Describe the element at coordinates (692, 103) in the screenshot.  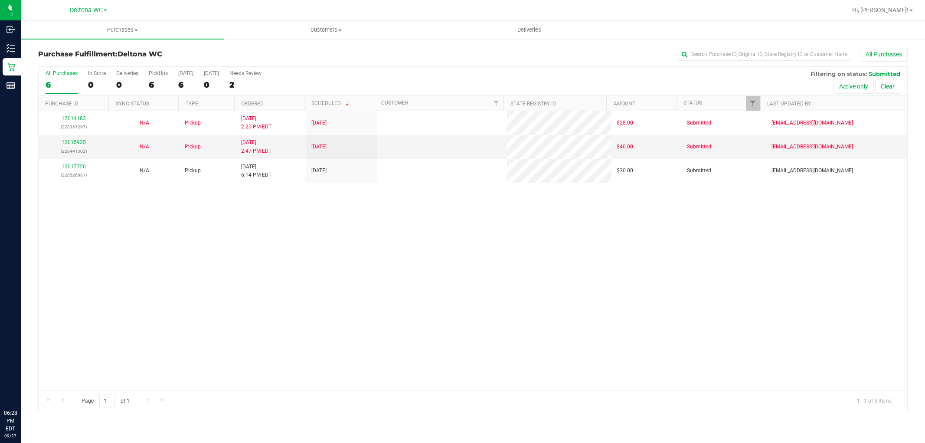
I see `a: Status` at that location.